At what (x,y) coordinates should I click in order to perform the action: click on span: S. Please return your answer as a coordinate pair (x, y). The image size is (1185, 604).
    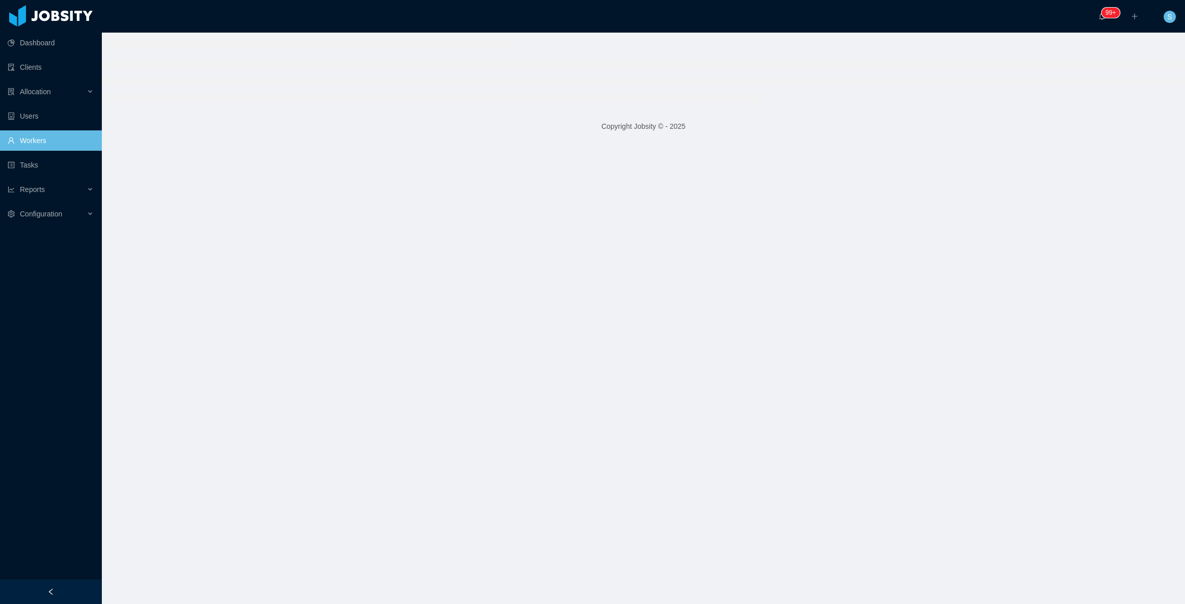
    Looking at the image, I should click on (1169, 17).